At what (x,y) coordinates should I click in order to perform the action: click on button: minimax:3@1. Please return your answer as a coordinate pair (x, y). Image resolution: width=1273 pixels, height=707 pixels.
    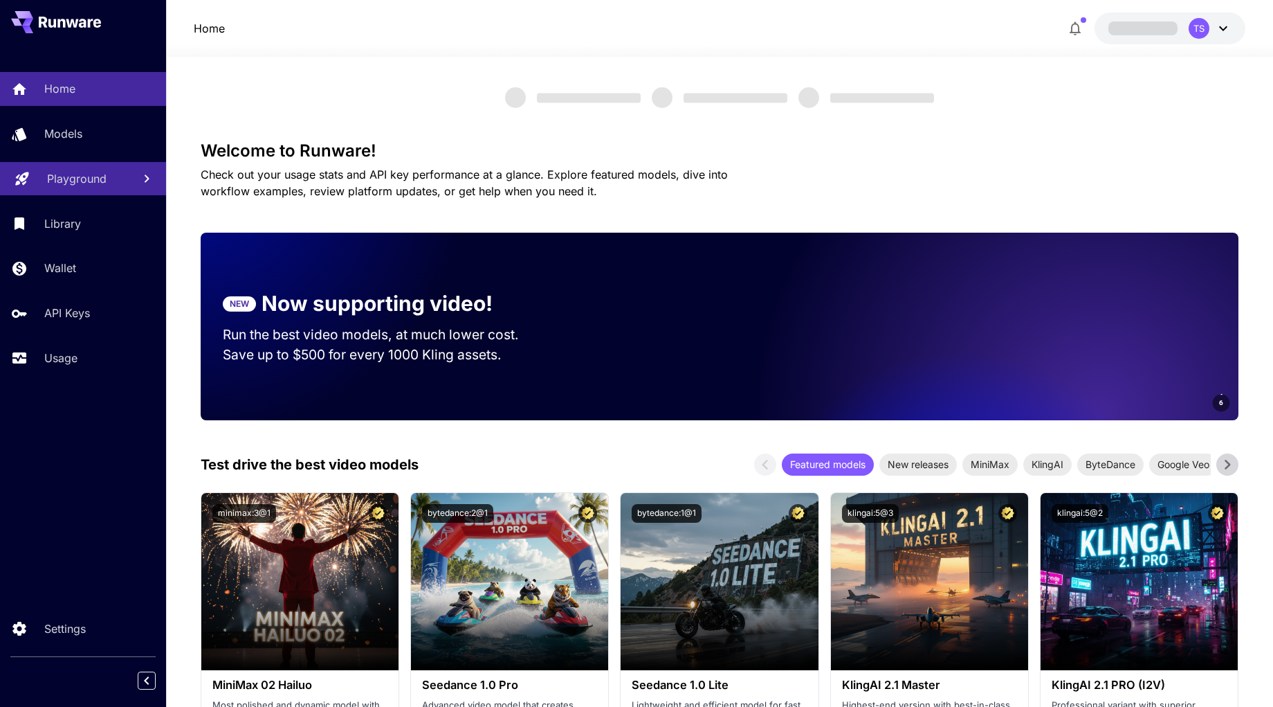
    Looking at the image, I should click on (244, 513).